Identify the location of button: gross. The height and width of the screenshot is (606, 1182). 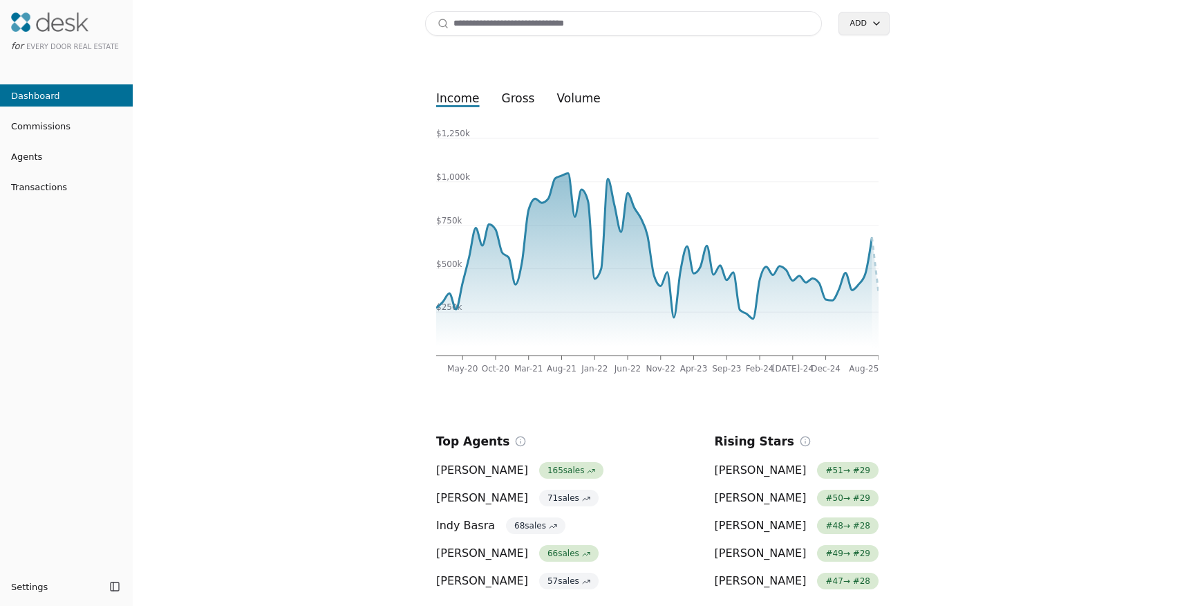
(519, 98).